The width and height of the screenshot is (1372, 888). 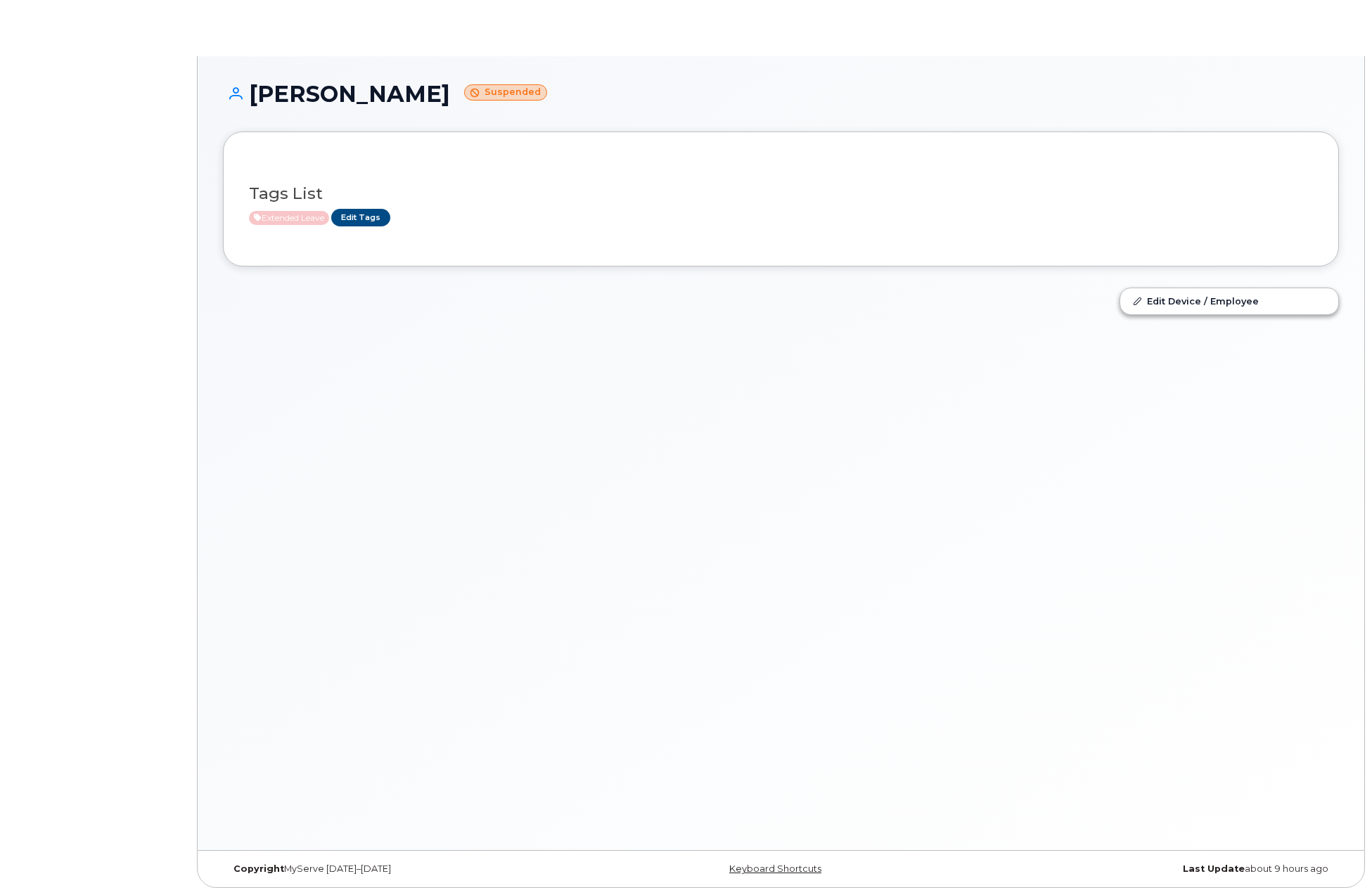 What do you see at coordinates (775, 869) in the screenshot?
I see `a: Keyboard Shortcuts` at bounding box center [775, 869].